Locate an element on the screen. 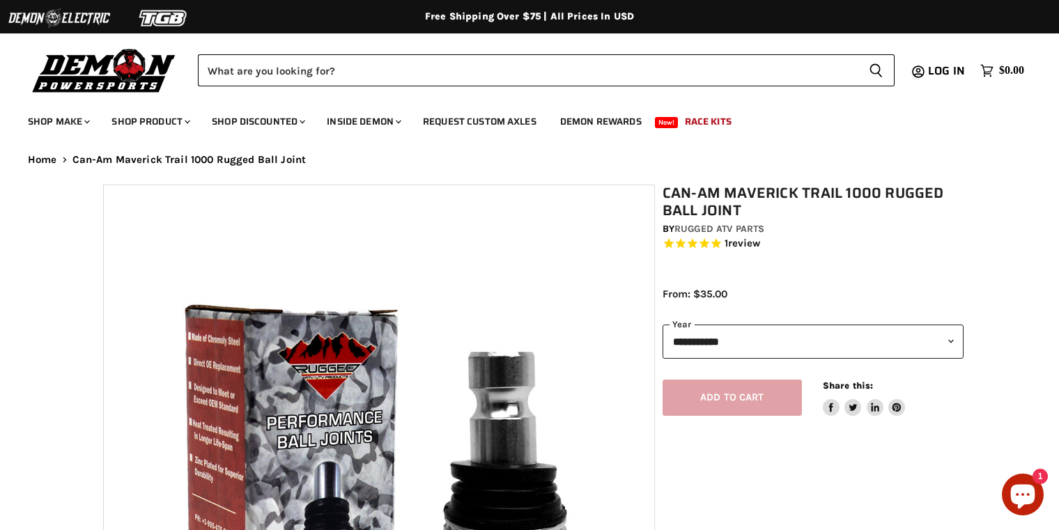 This screenshot has height=530, width=1059. span: 1 reviews is located at coordinates (743, 244).